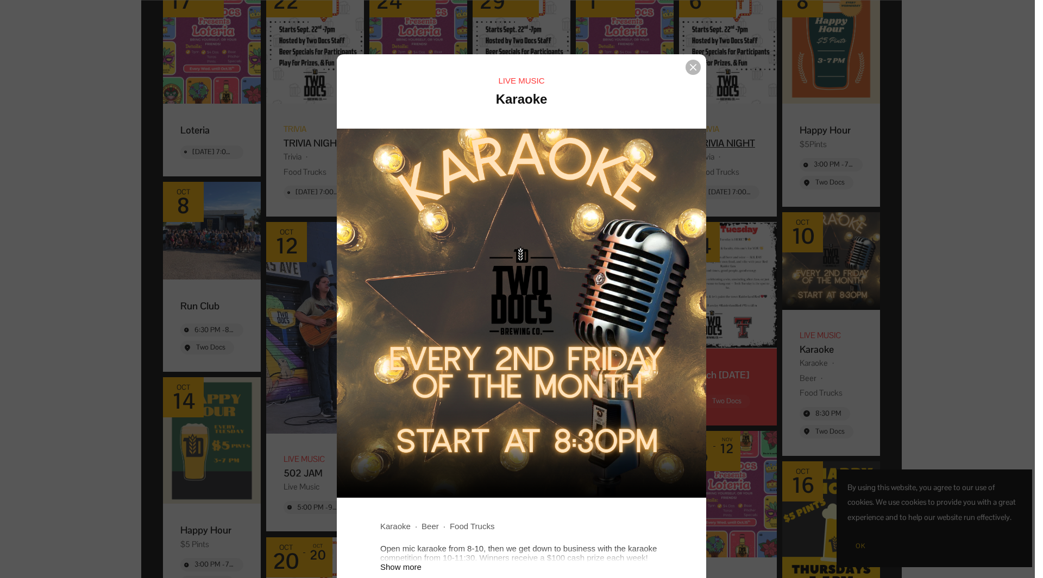 The image size is (1043, 578). I want to click on div: Show more, so click(521, 567).